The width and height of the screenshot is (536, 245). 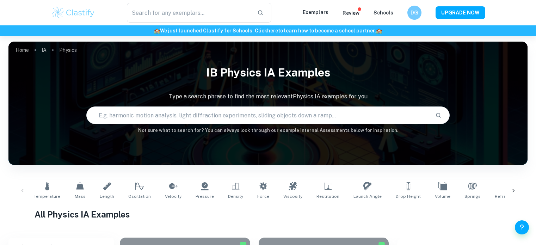 What do you see at coordinates (22, 50) in the screenshot?
I see `a: Home` at bounding box center [22, 50].